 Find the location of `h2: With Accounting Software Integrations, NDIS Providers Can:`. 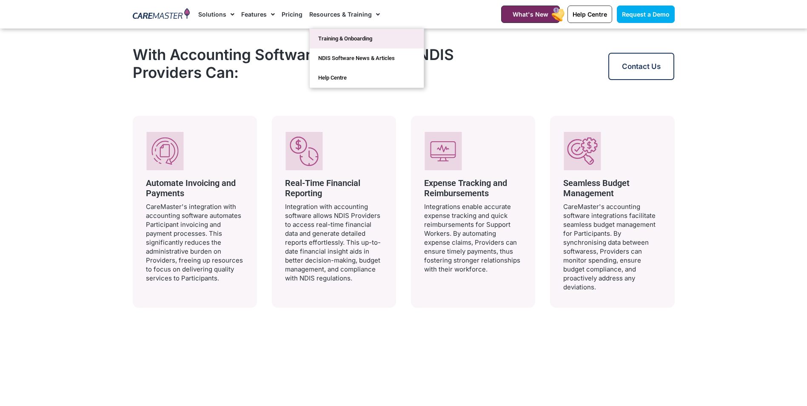

h2: With Accounting Software Integrations, NDIS Providers Can: is located at coordinates (325, 63).